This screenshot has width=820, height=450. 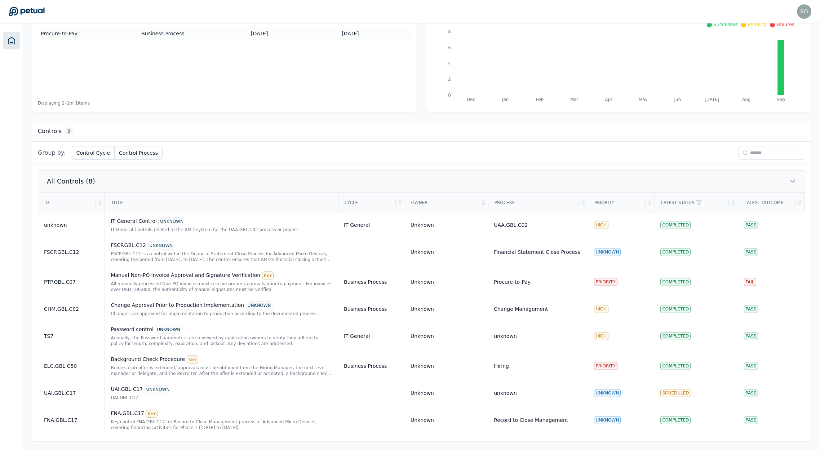 I want to click on div: Password control, so click(x=221, y=329).